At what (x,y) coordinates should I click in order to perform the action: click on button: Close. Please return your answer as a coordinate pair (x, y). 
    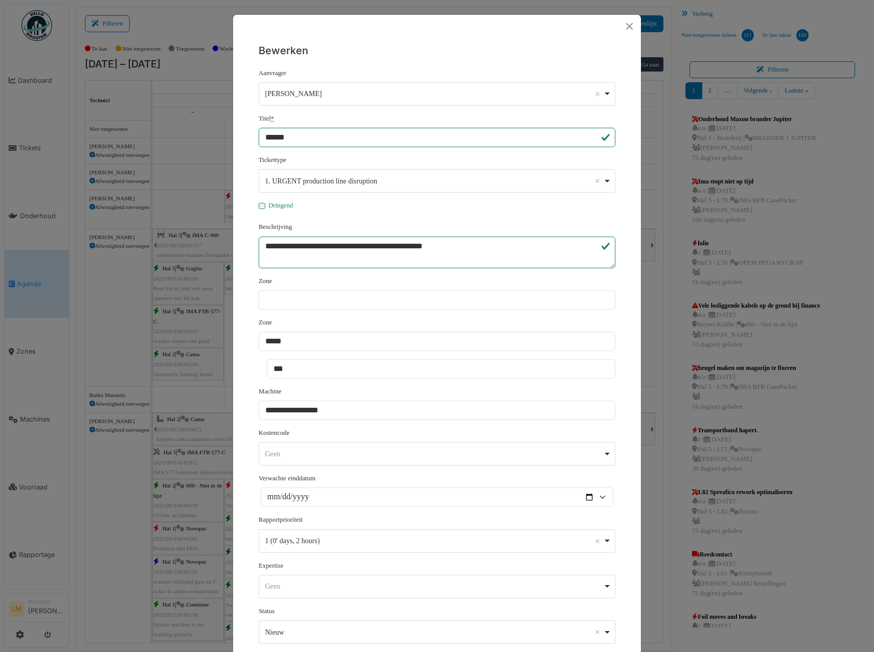
    Looking at the image, I should click on (629, 26).